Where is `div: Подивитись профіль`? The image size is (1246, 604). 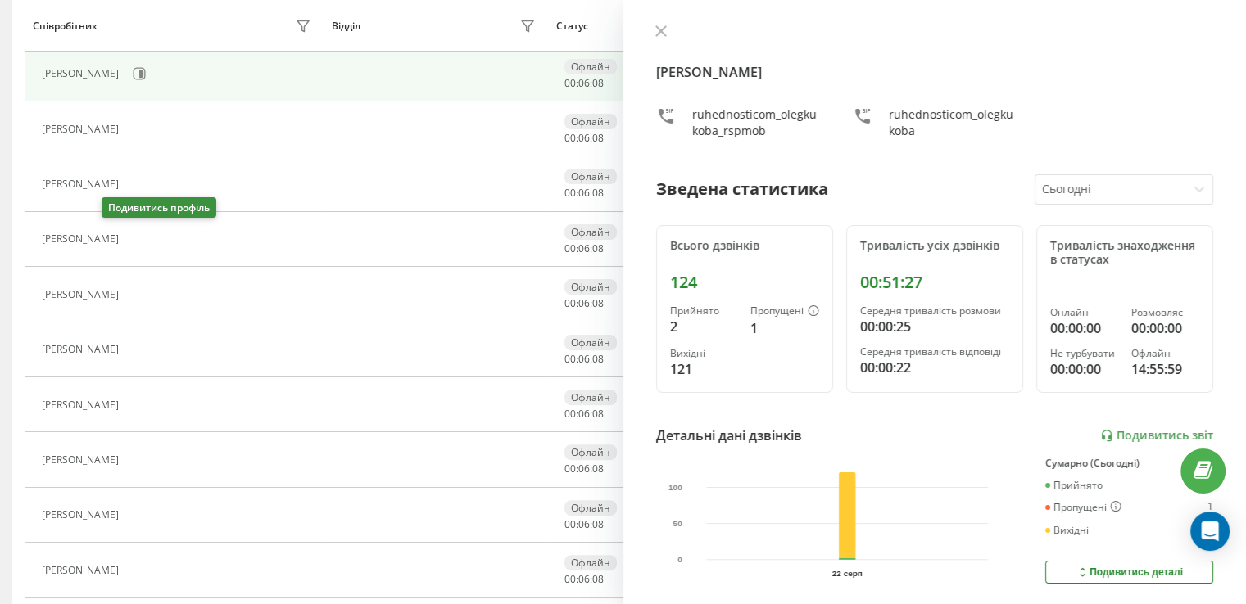
div: Подивитись профіль is located at coordinates (159, 207).